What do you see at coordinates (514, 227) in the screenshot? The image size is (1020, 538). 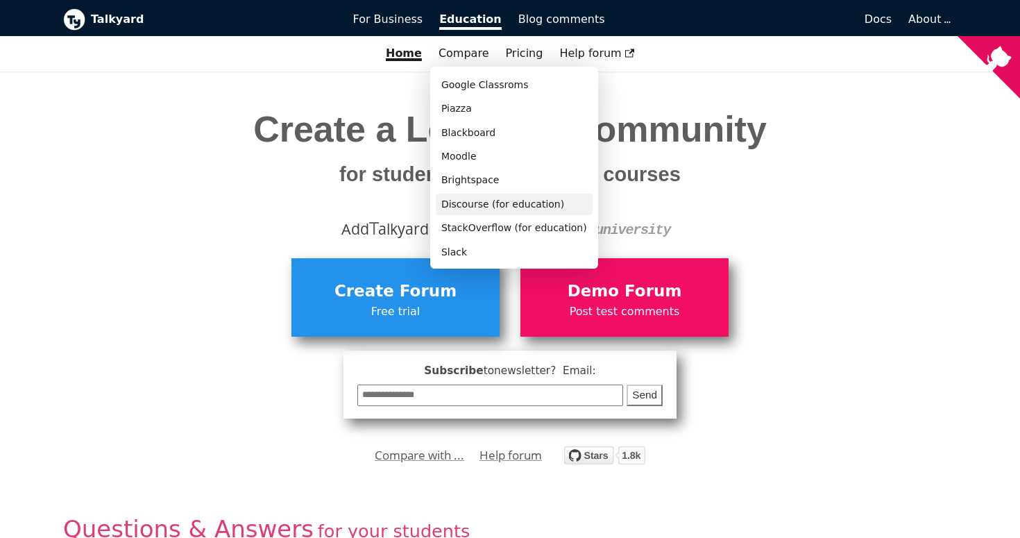 I see `a: StackOverflow (for education)` at bounding box center [514, 227].